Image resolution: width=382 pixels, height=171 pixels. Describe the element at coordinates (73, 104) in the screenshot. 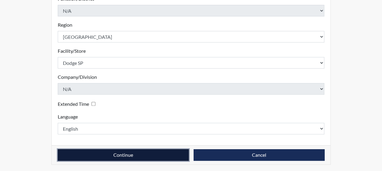

I see `label: Extended Time` at that location.